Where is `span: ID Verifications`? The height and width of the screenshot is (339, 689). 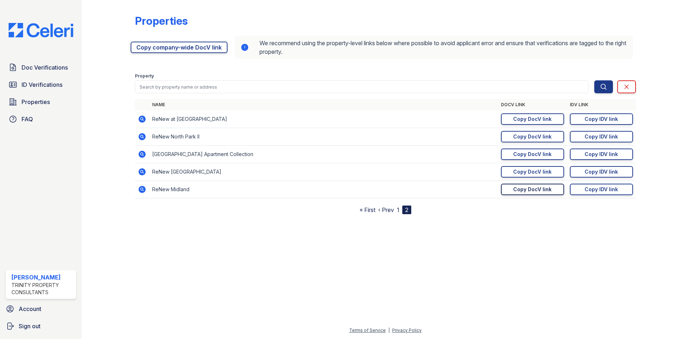 span: ID Verifications is located at coordinates (42, 85).